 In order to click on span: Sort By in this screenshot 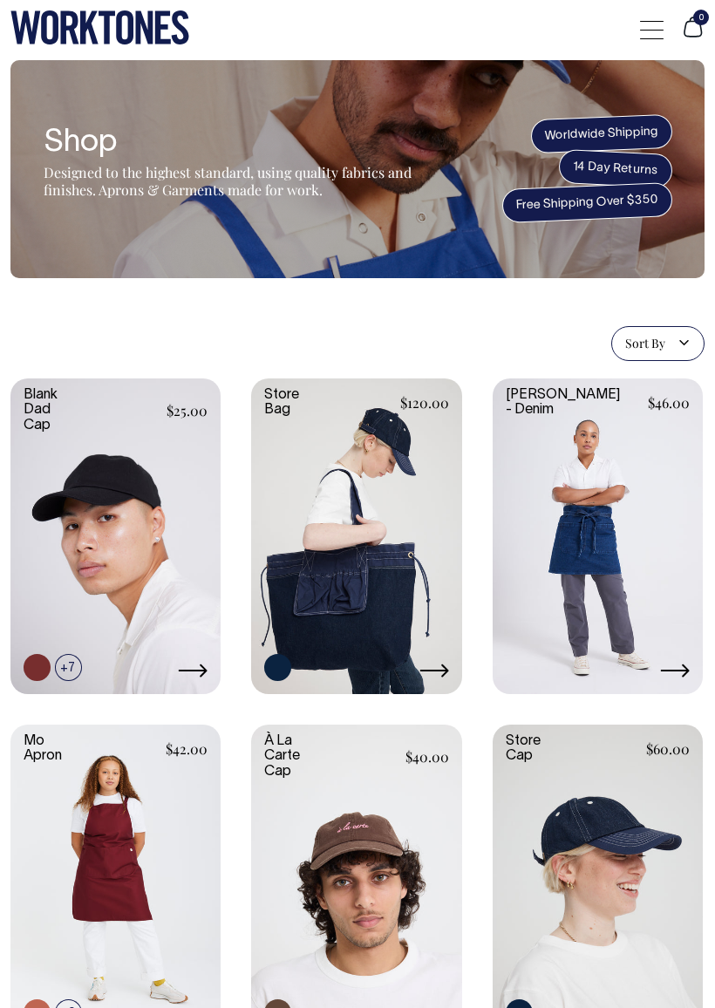, I will do `click(645, 343)`.